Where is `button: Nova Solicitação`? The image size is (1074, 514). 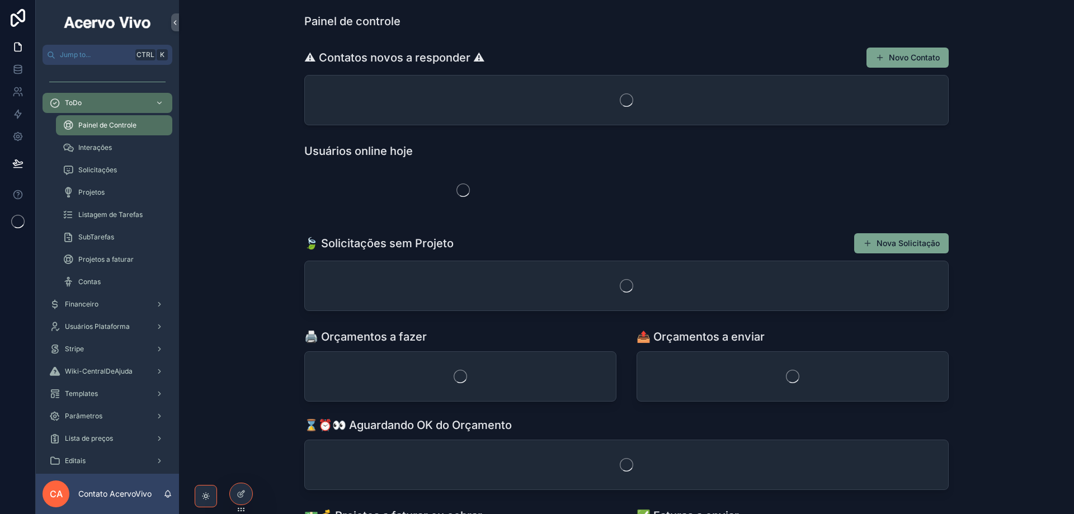
button: Nova Solicitação is located at coordinates (902, 243).